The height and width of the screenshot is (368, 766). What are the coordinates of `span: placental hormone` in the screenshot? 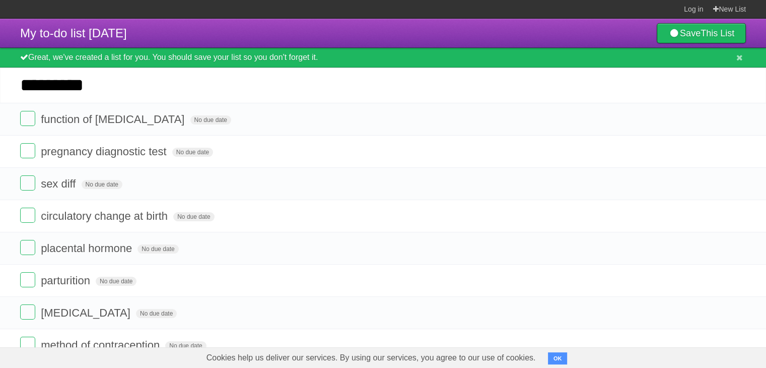 It's located at (88, 248).